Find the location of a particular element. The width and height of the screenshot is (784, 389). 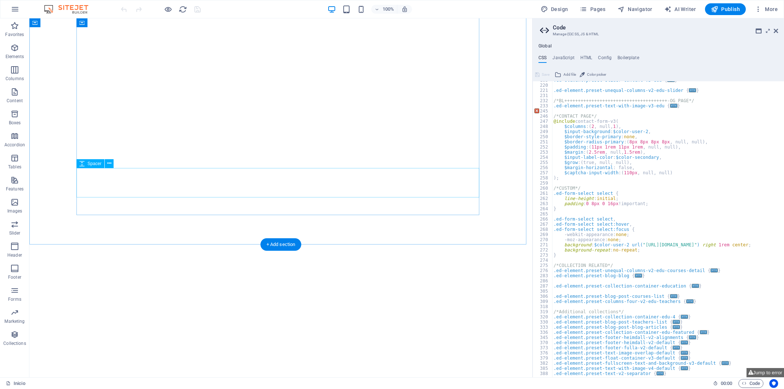

div: 261 is located at coordinates (543, 193).